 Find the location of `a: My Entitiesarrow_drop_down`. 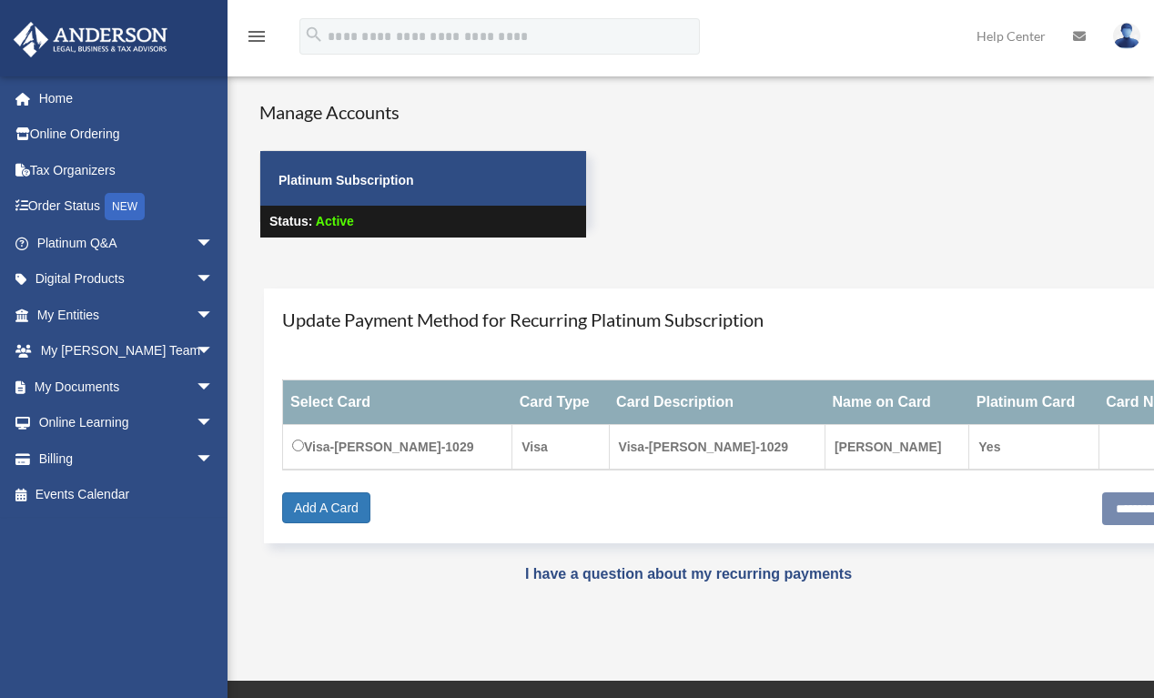

a: My Entitiesarrow_drop_down is located at coordinates (127, 315).